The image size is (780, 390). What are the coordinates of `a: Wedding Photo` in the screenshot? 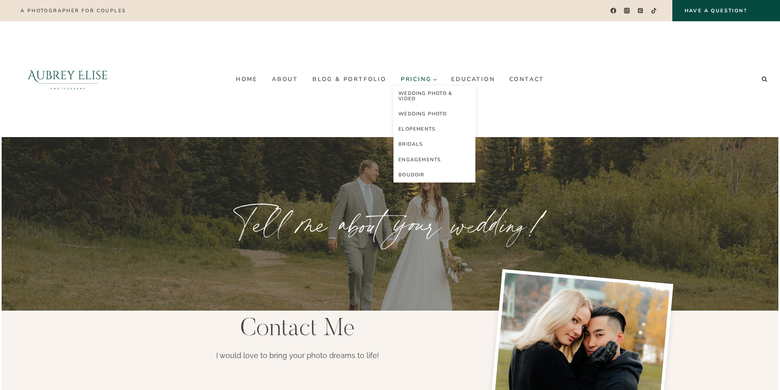 It's located at (434, 114).